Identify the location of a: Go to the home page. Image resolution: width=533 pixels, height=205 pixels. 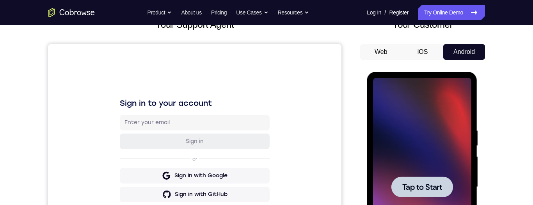
(71, 12).